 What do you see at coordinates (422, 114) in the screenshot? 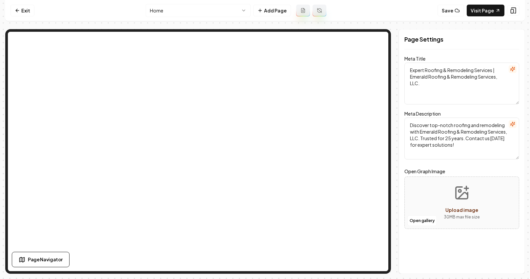
I see `label: Meta Description` at bounding box center [422, 114].